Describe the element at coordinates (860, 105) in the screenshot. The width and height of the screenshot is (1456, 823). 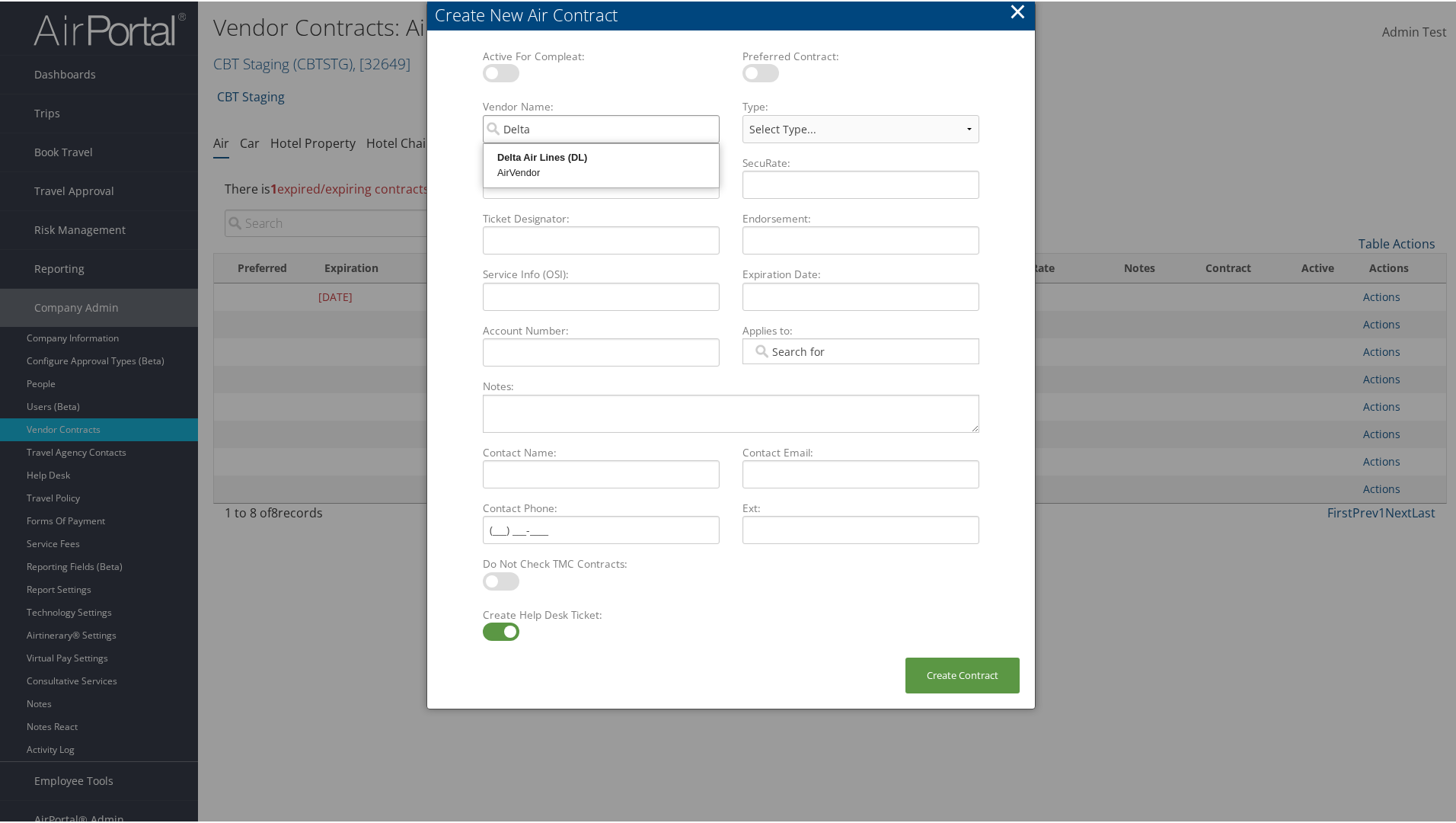
I see `label: Type:` at that location.